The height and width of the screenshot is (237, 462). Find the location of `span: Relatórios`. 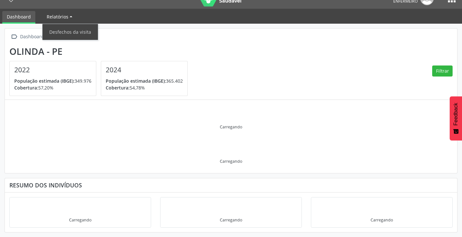

span: Relatórios is located at coordinates (57, 17).